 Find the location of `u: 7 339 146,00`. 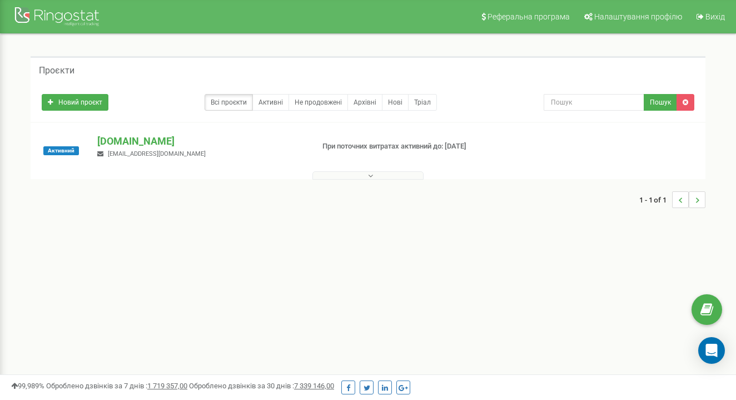

u: 7 339 146,00 is located at coordinates (314, 385).